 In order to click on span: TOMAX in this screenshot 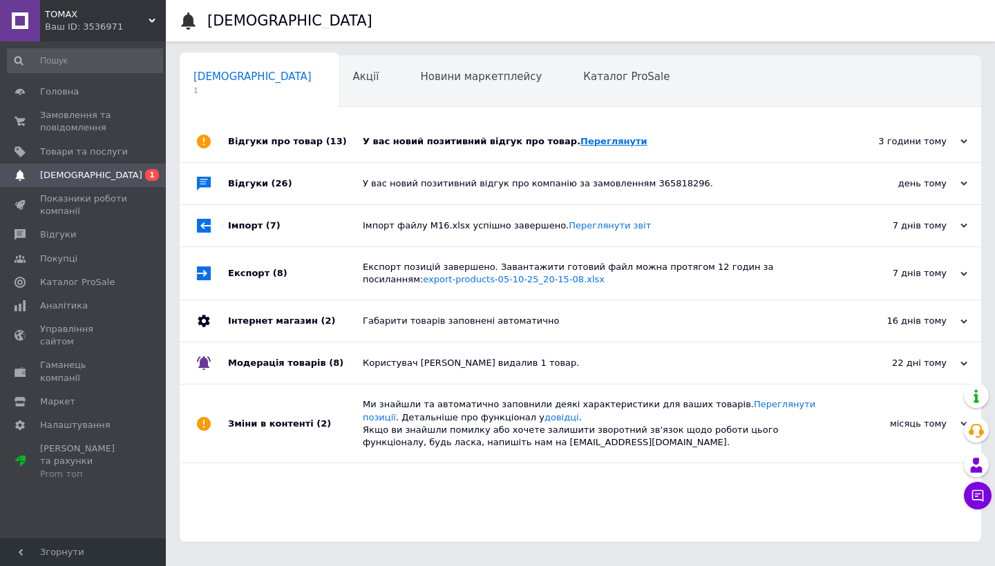, I will do `click(97, 15)`.